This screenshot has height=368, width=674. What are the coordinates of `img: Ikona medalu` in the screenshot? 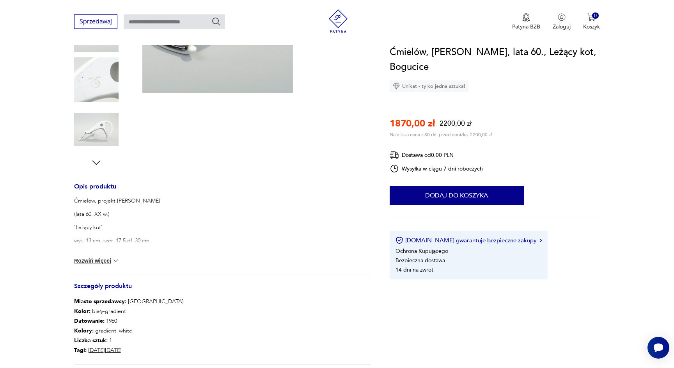 It's located at (526, 18).